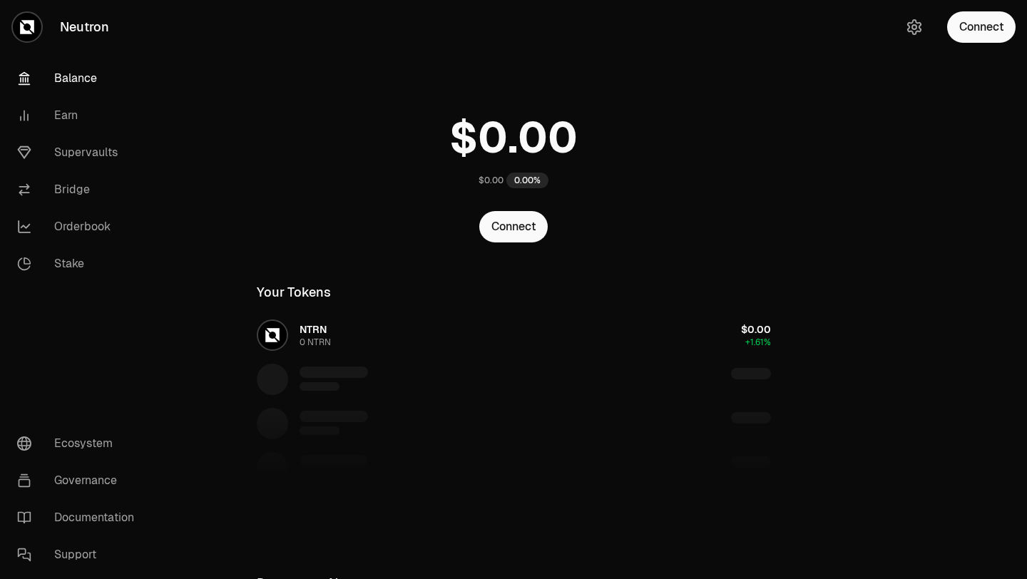  Describe the element at coordinates (80, 518) in the screenshot. I see `a: Documentation` at that location.